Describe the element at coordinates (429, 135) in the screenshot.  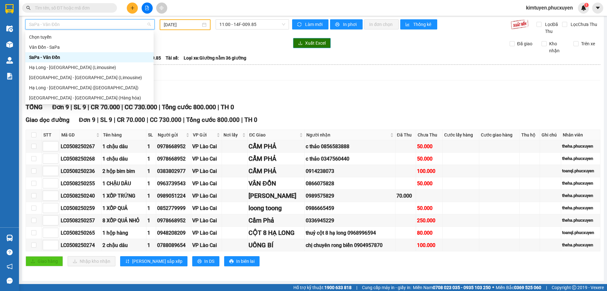
I see `th: Chưa Thu` at that location.